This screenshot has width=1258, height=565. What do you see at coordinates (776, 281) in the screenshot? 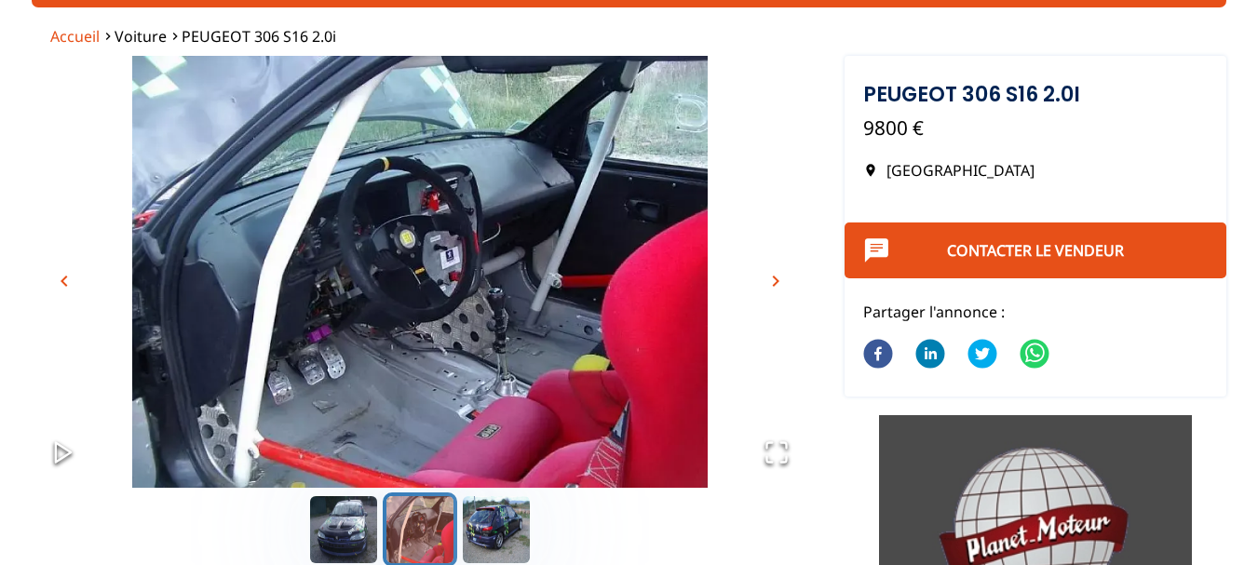
I see `span: chevron_right` at bounding box center [776, 281].